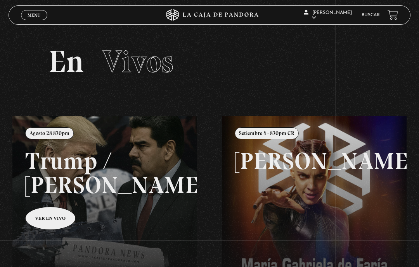 The image size is (419, 267). I want to click on h2: En, so click(209, 62).